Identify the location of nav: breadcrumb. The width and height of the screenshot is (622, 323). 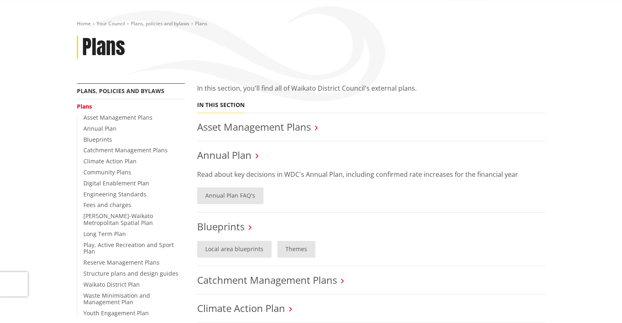
(311, 24).